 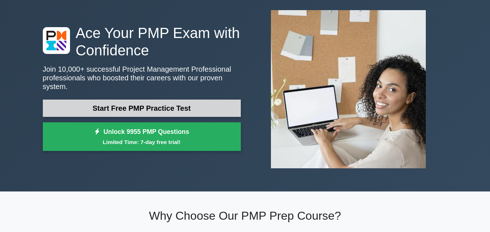 I want to click on a: Start Free PMP Practice Test, so click(x=142, y=108).